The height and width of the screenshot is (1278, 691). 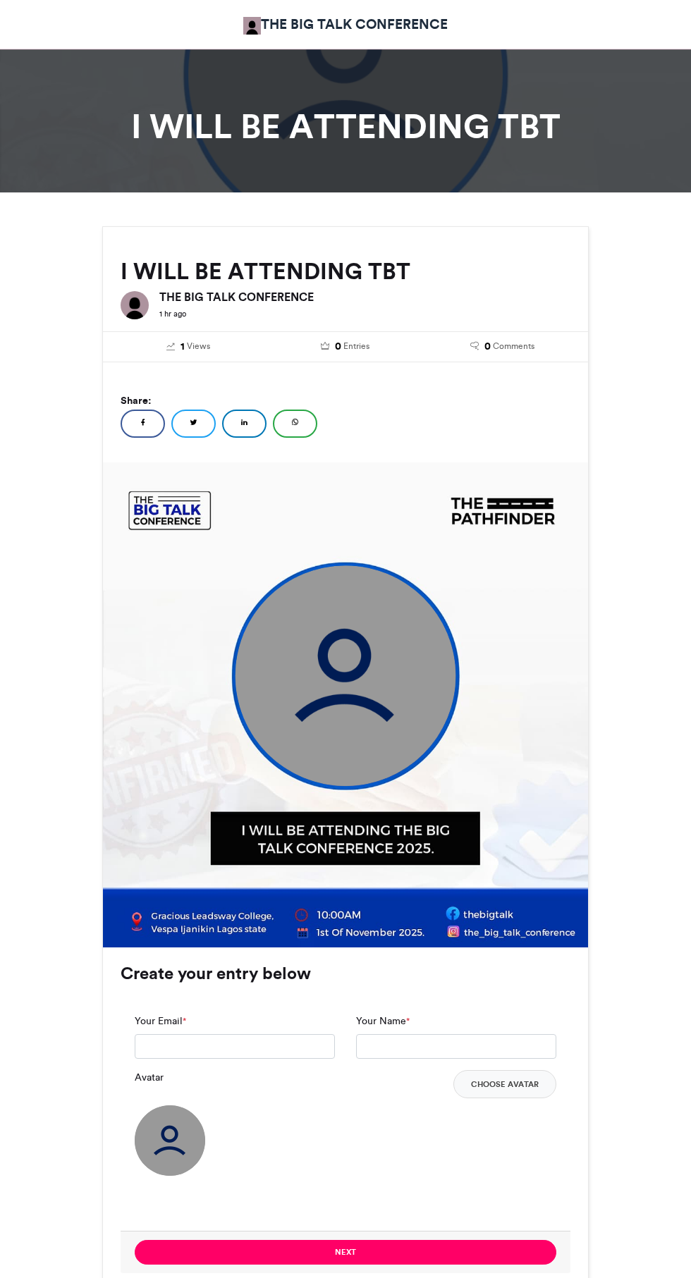 I want to click on button: Choose Avatar, so click(x=505, y=1084).